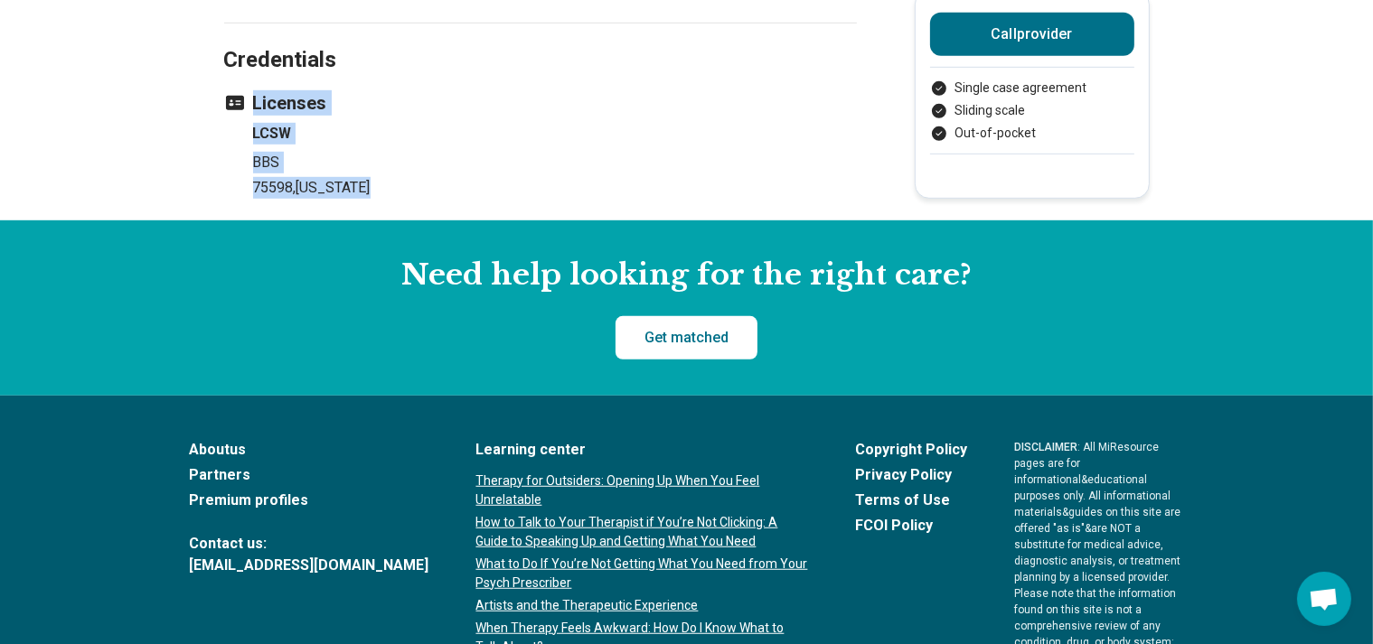  What do you see at coordinates (1032, 133) in the screenshot?
I see `li: Out-of-pocket` at bounding box center [1032, 133].